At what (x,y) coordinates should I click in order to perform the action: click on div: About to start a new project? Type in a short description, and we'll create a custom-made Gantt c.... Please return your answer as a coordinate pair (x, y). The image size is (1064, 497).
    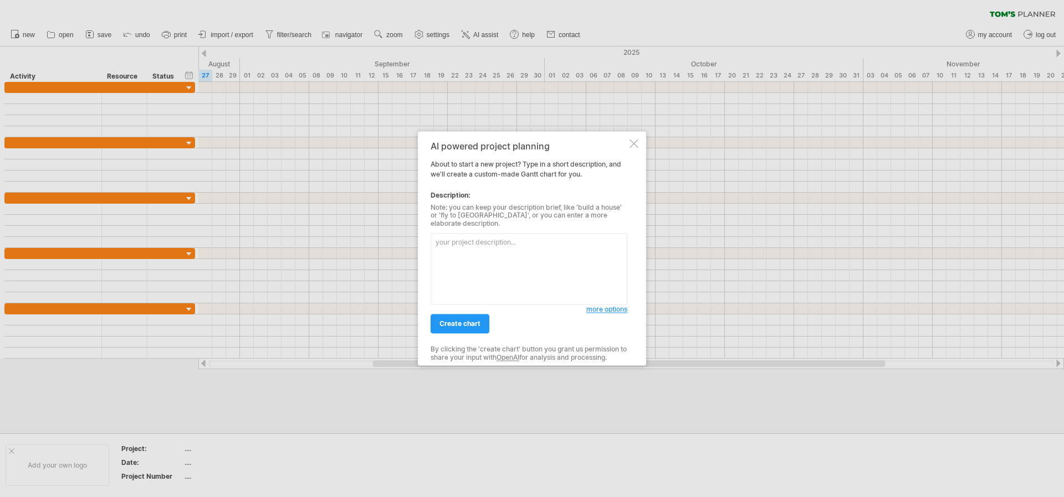
    Looking at the image, I should click on (528, 248).